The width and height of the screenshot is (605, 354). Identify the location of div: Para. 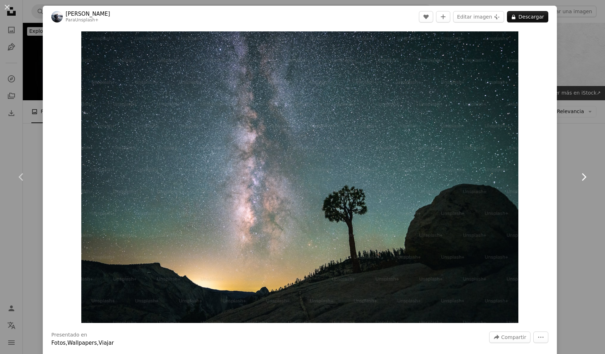
(88, 20).